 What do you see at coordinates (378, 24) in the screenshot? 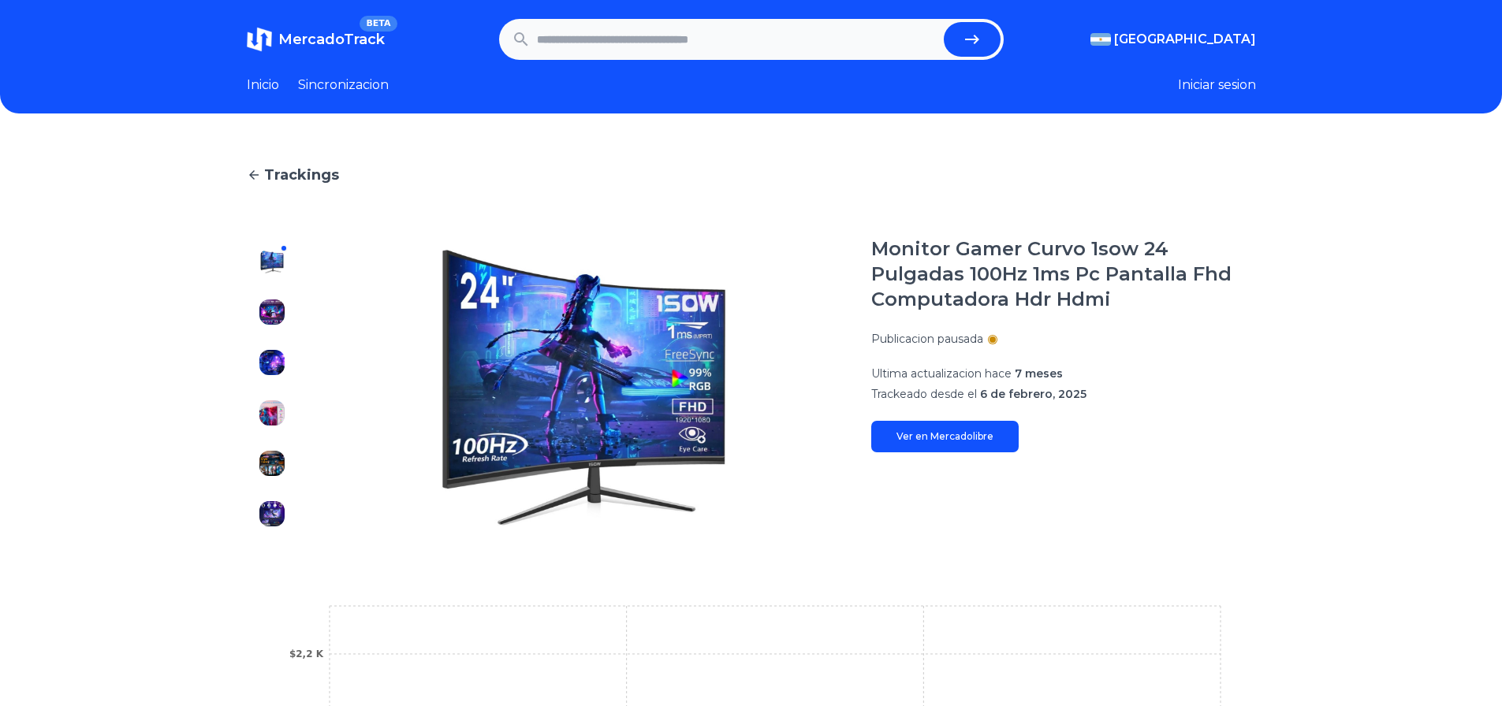
I see `span: BETA` at bounding box center [378, 24].